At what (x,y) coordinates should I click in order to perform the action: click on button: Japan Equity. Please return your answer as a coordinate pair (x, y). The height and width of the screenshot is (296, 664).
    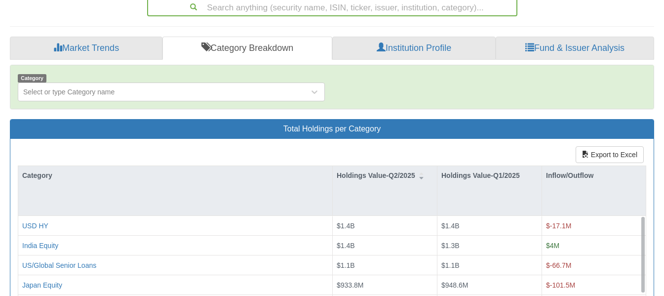
    Looking at the image, I should click on (42, 284).